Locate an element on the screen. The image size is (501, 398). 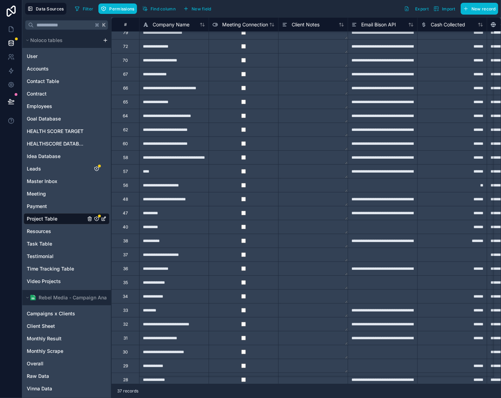
span: Filter is located at coordinates (88, 9).